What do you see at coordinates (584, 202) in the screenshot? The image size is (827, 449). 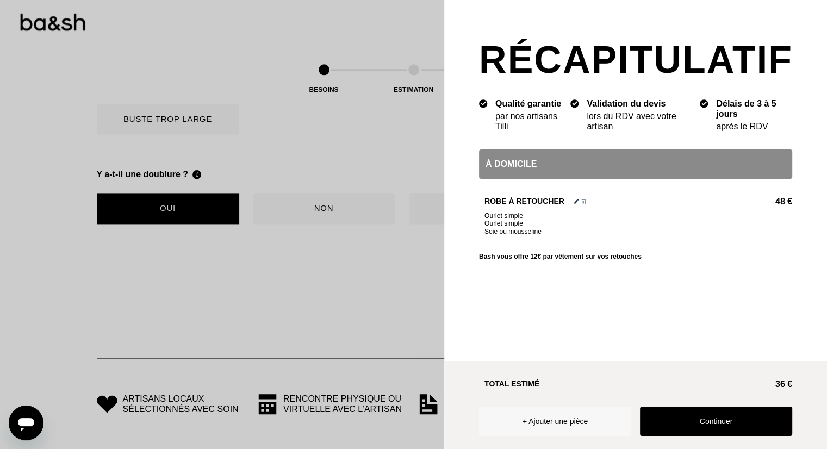 I see `img: Supprimer` at bounding box center [584, 202].